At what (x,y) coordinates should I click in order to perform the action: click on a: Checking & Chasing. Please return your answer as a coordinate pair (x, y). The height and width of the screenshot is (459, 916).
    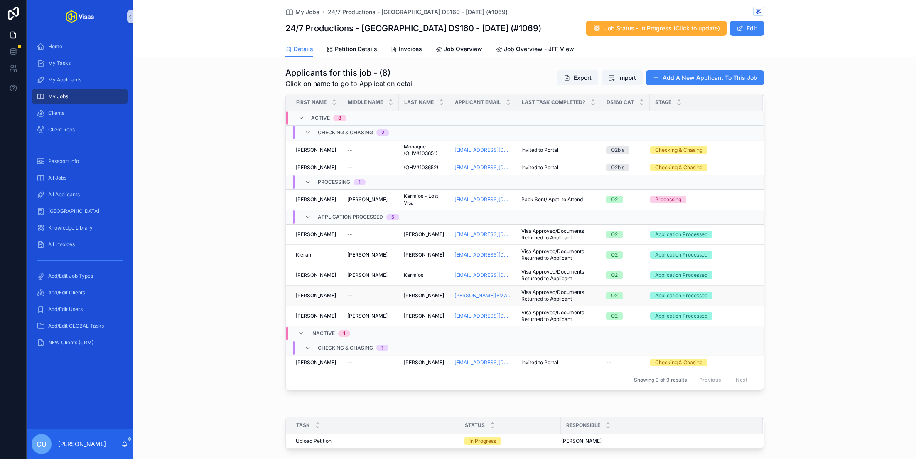
    Looking at the image, I should click on (701, 362).